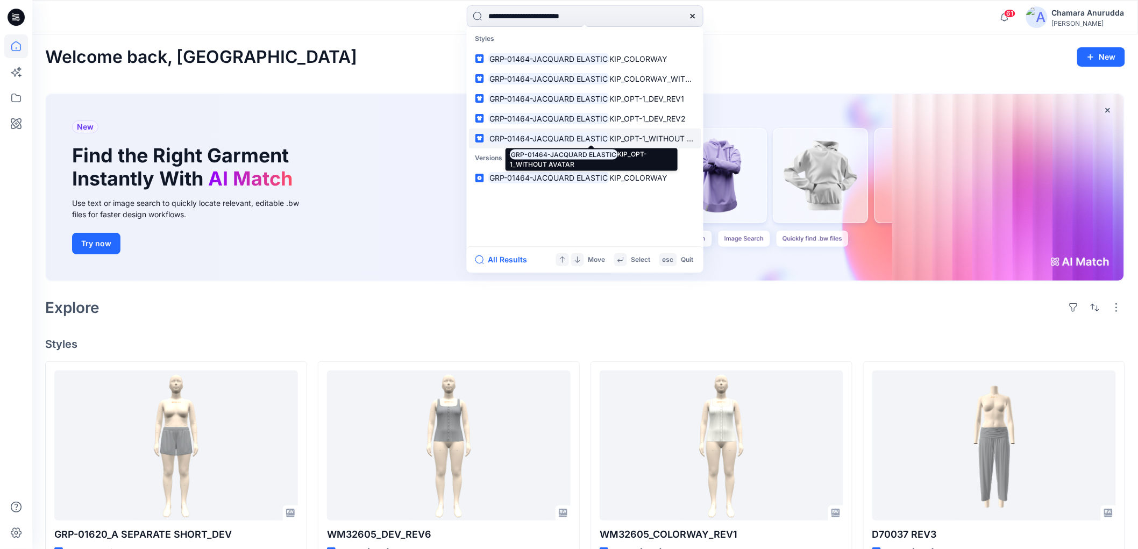 The height and width of the screenshot is (549, 1138). Describe the element at coordinates (585, 118) in the screenshot. I see `a: GRP-01464-JACQUARD ELASTICKIP_OPT-1_DEV_REV2` at that location.